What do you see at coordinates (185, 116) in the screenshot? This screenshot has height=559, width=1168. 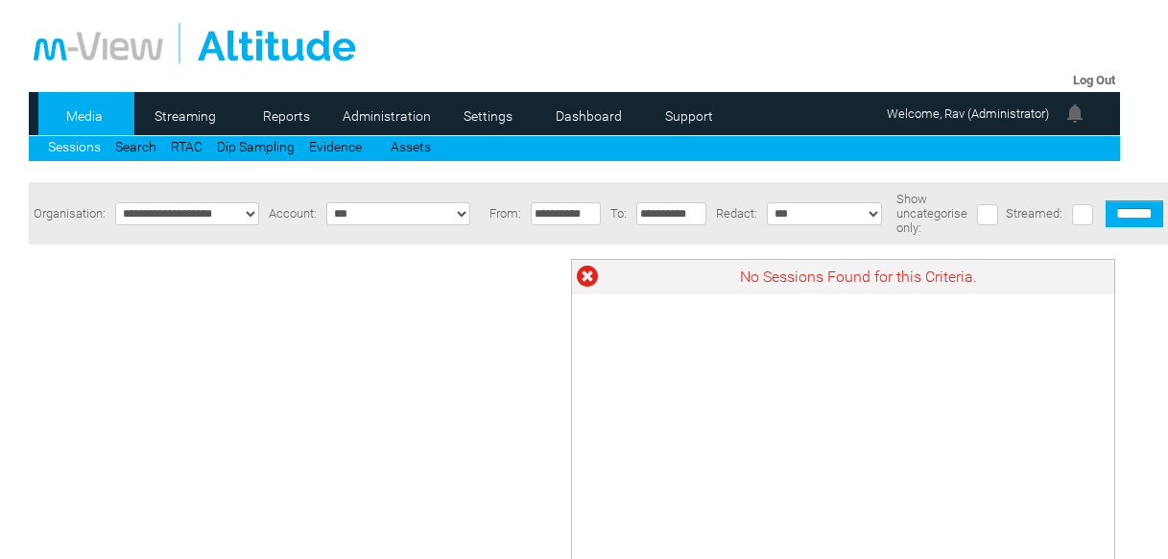 I see `a: Streaming` at bounding box center [185, 116].